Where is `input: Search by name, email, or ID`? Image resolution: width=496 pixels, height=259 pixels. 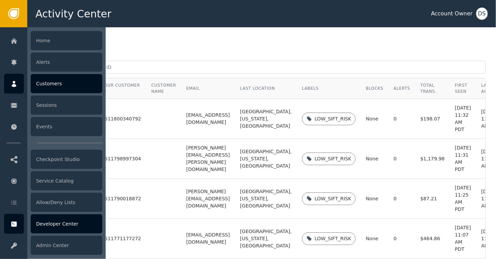
input: Search by name, email, or ID is located at coordinates (261, 67).